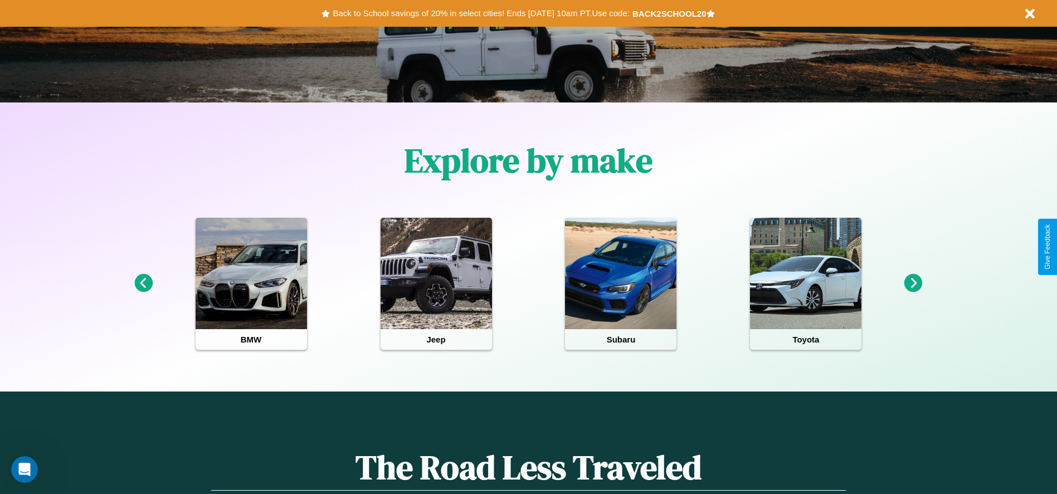 Image resolution: width=1057 pixels, height=494 pixels. What do you see at coordinates (669, 13) in the screenshot?
I see `b: BACK2SCHOOL20` at bounding box center [669, 13].